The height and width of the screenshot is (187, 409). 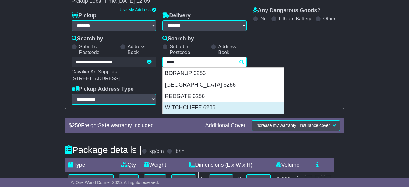 I want to click on div: WITCHCLIFFE 6286, so click(x=223, y=108).